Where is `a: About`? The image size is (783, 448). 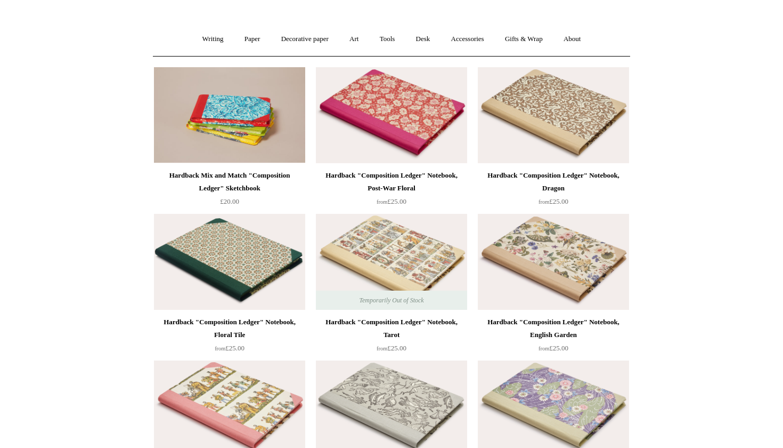
a: About is located at coordinates (572, 39).